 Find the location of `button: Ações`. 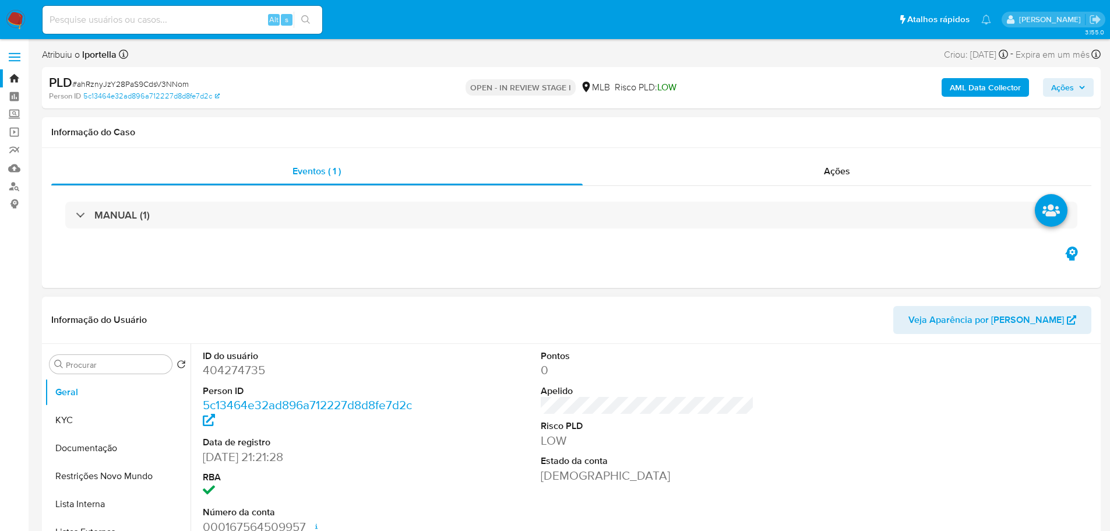

button: Ações is located at coordinates (1068, 87).